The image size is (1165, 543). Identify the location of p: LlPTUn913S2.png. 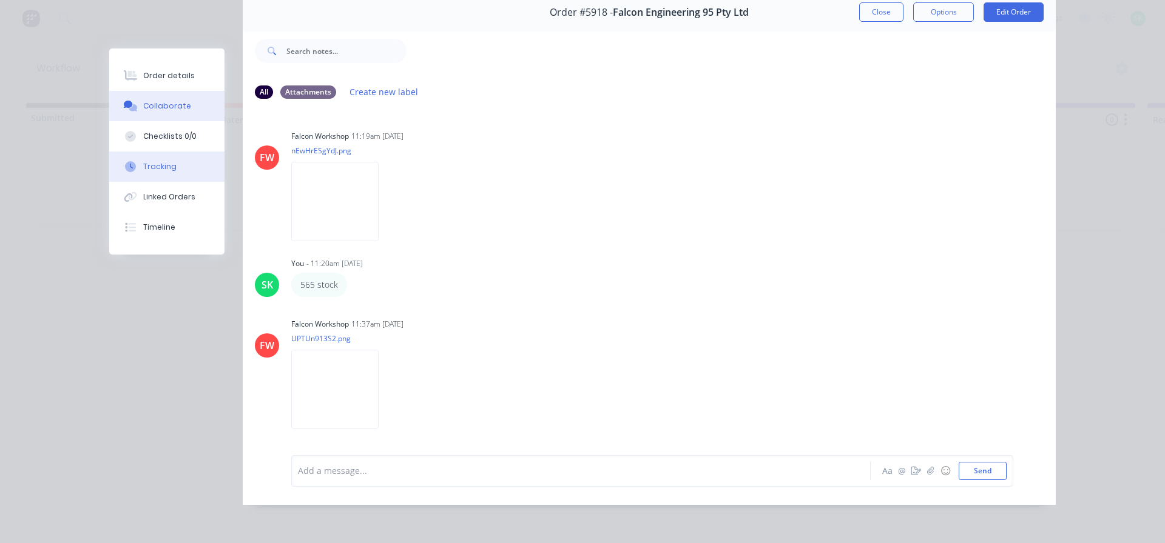
(341, 338).